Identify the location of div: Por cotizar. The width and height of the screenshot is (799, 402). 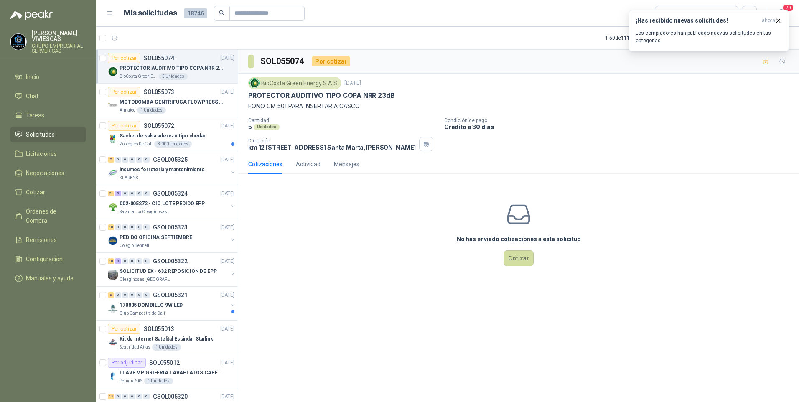
(124, 126).